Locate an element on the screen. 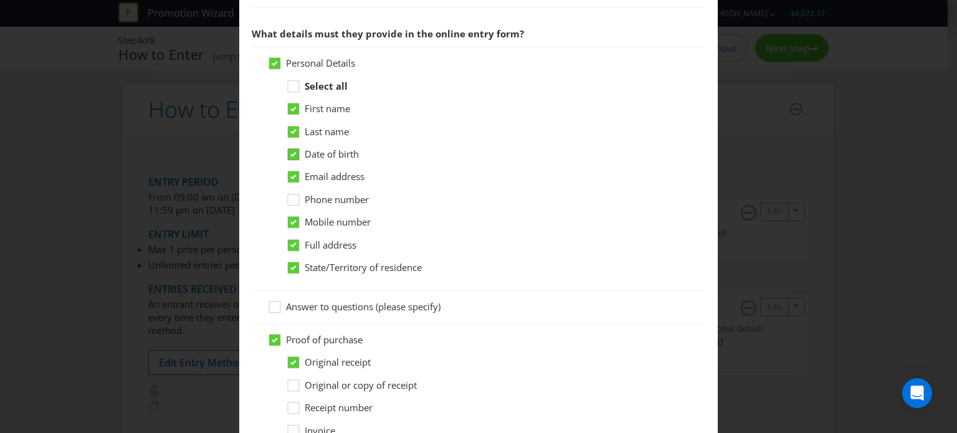 Image resolution: width=957 pixels, height=433 pixels. span: First name is located at coordinates (327, 108).